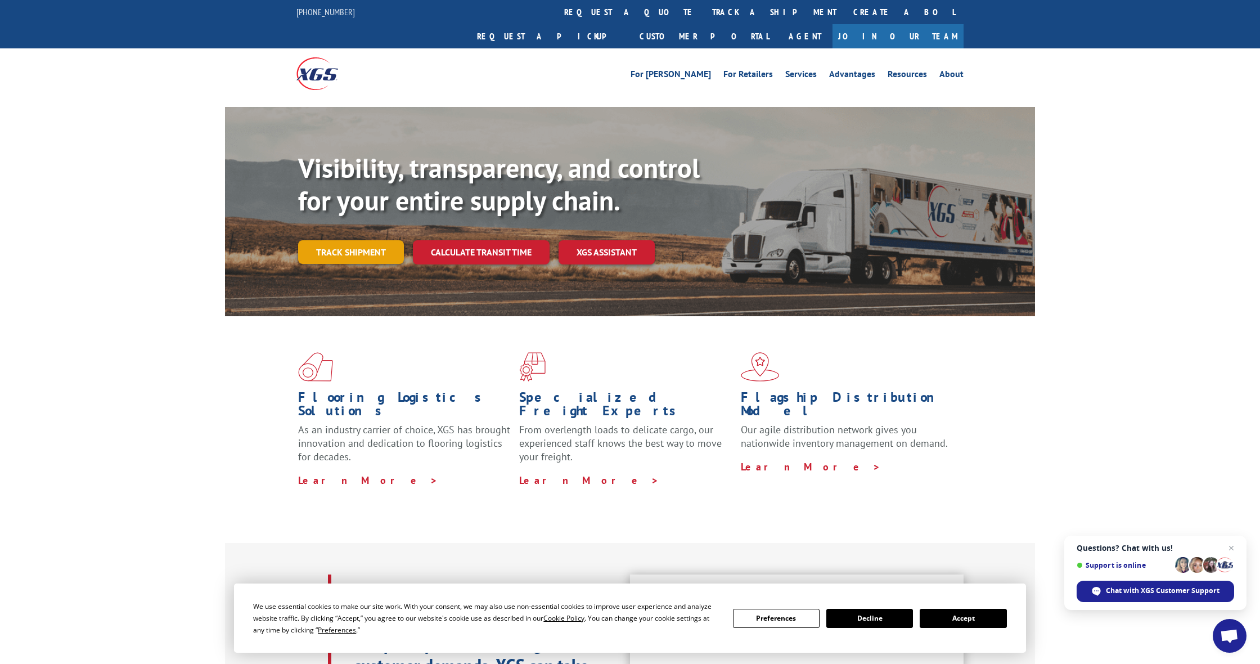 The image size is (1260, 664). I want to click on a: Track shipment, so click(351, 252).